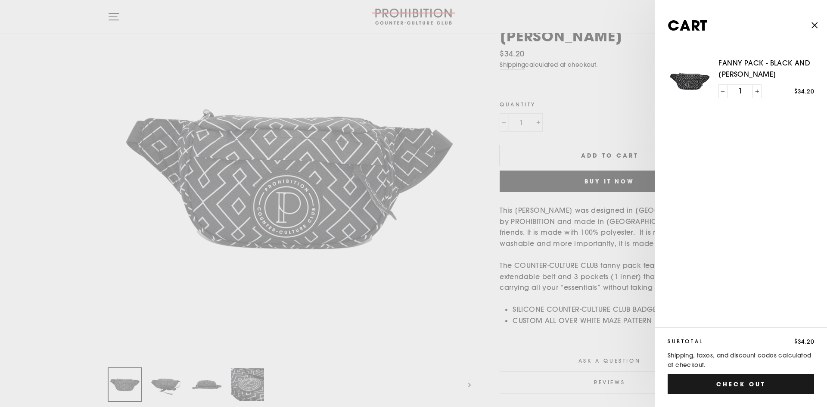  I want to click on input: quantity, so click(740, 91).